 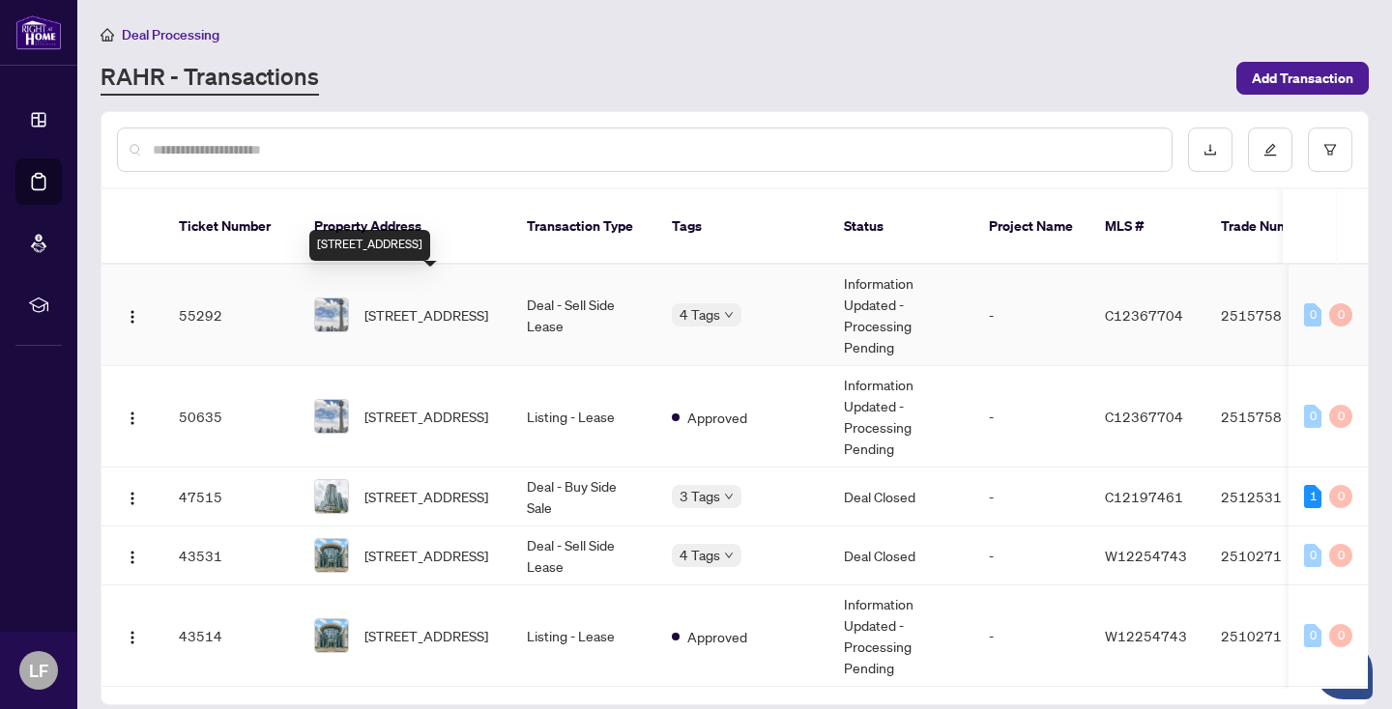 I want to click on th: Trade Number, so click(x=1273, y=227).